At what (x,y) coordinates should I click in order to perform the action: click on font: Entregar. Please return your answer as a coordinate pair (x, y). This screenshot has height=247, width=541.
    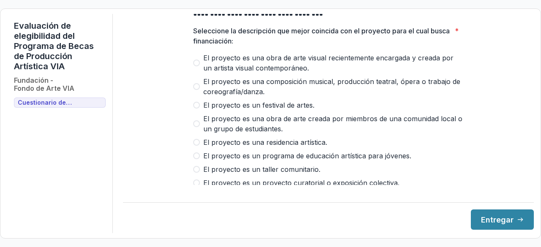
    Looking at the image, I should click on (497, 220).